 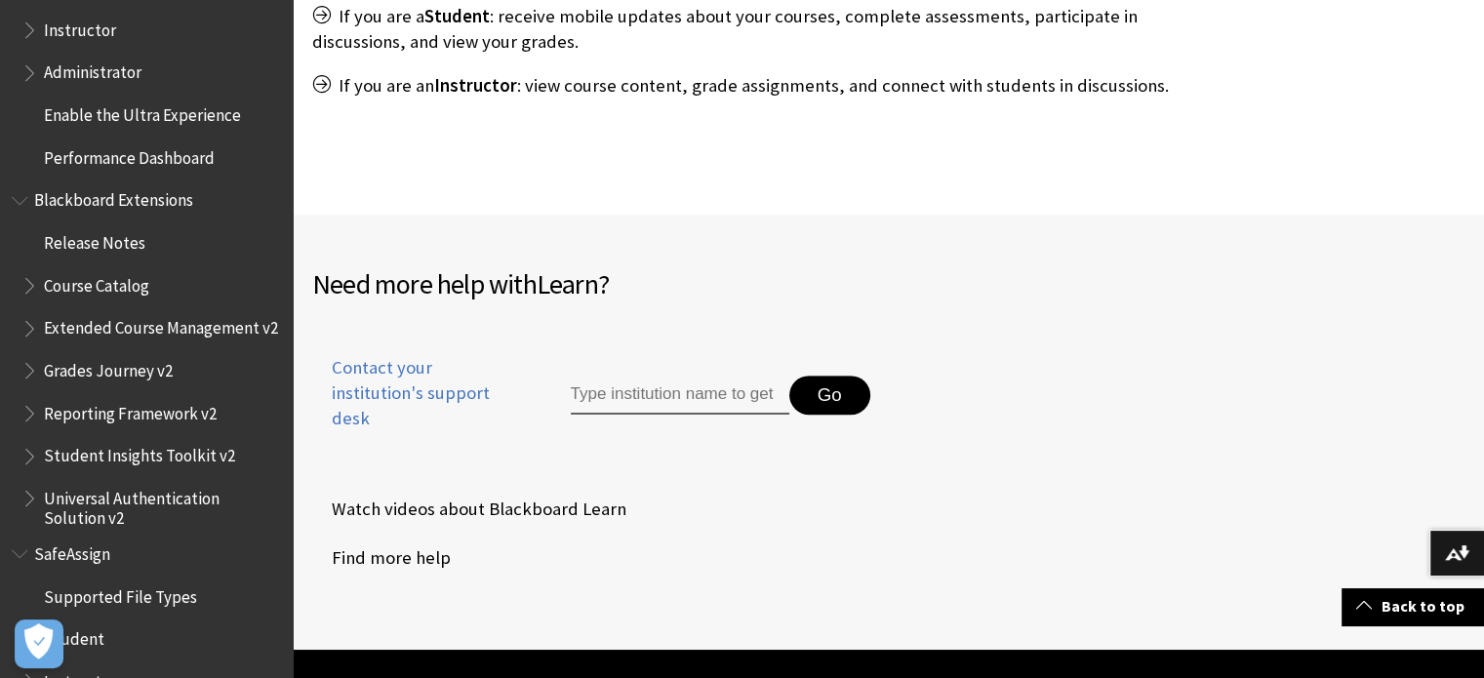 What do you see at coordinates (129, 154) in the screenshot?
I see `span: Performance Dashboard` at bounding box center [129, 154].